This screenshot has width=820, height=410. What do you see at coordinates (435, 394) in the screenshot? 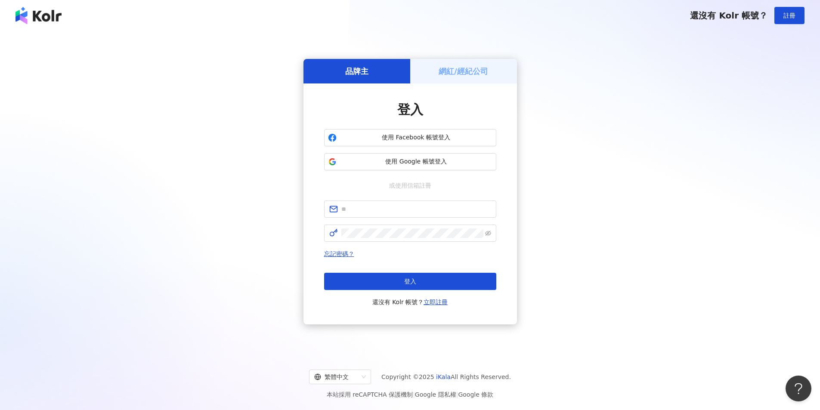
I see `a: Google 隱私權` at bounding box center [435, 394].